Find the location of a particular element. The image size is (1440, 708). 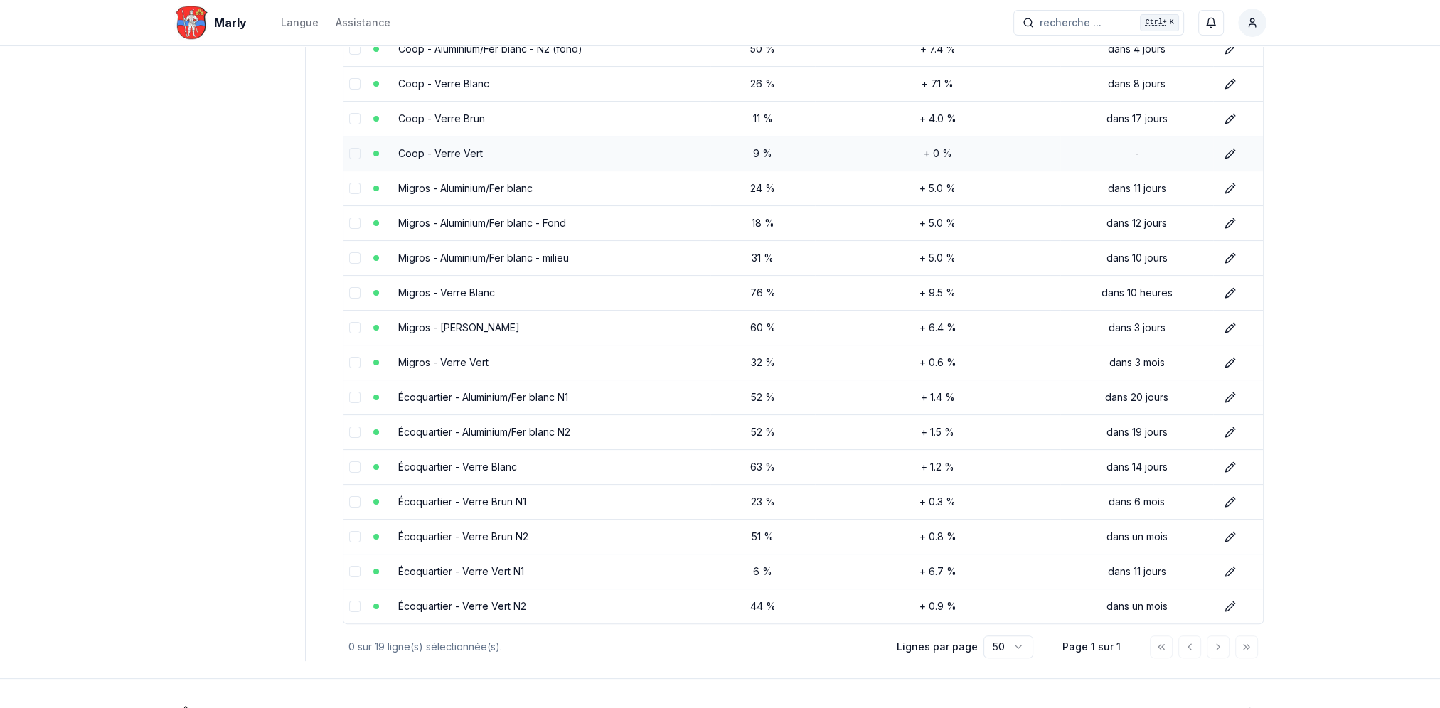

div: dans 17 jours is located at coordinates (1136, 119).